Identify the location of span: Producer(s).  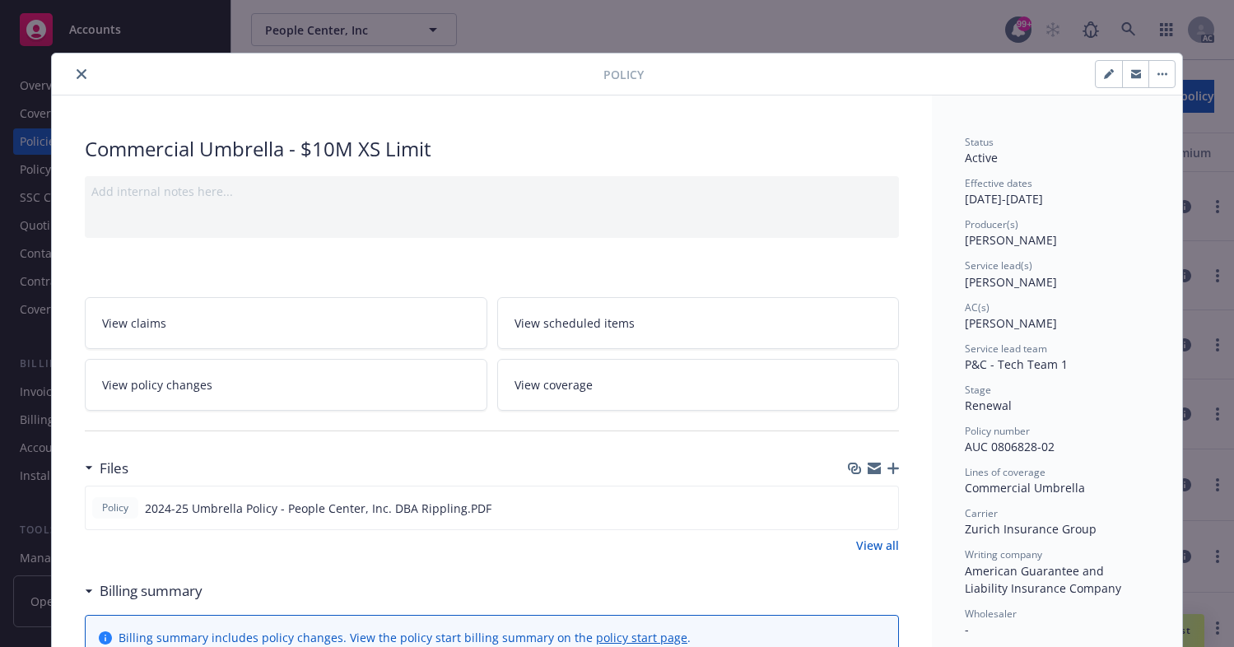
(991, 224).